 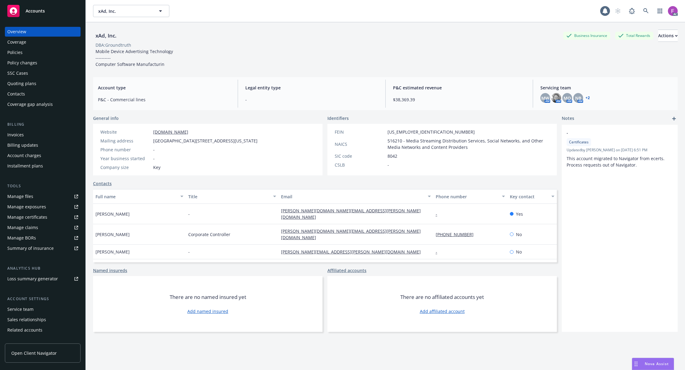 I want to click on div: Account settings, so click(x=43, y=299).